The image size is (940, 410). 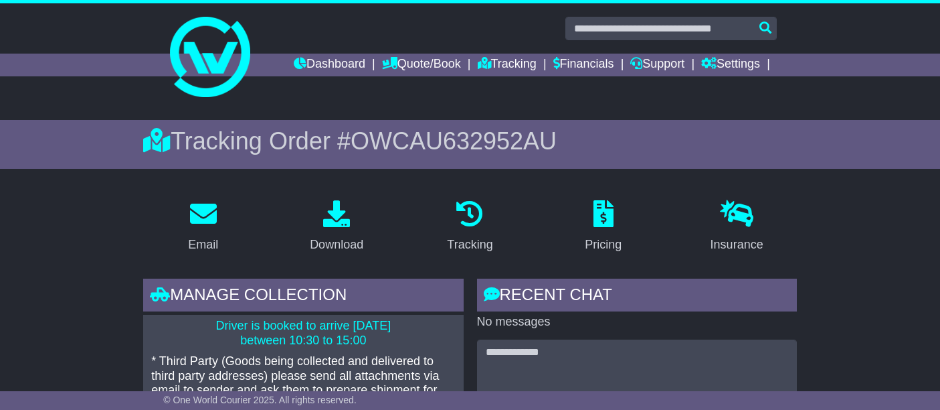 What do you see at coordinates (637, 322) in the screenshot?
I see `p: No messages` at bounding box center [637, 322].